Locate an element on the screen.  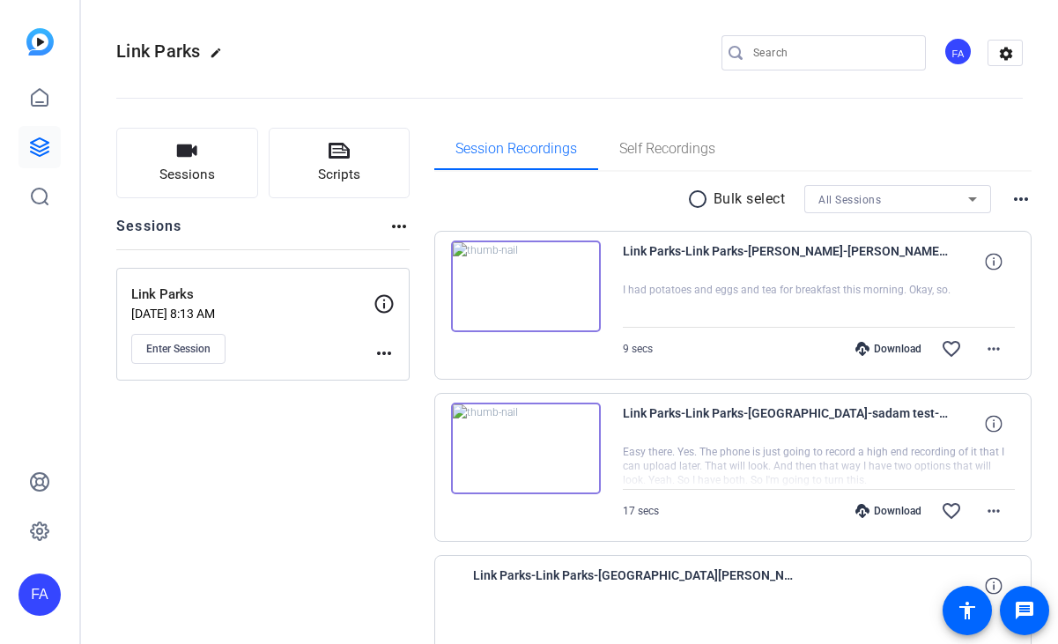
button: Enter Session is located at coordinates (178, 349).